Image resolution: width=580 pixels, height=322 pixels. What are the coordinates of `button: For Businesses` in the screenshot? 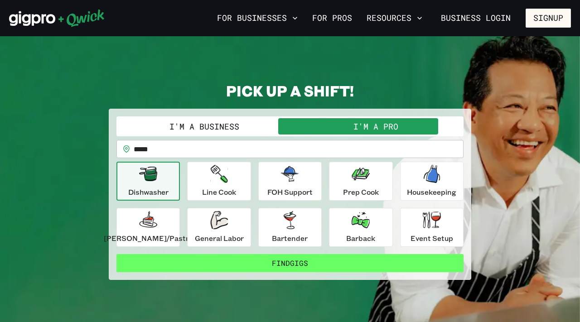 It's located at (257, 18).